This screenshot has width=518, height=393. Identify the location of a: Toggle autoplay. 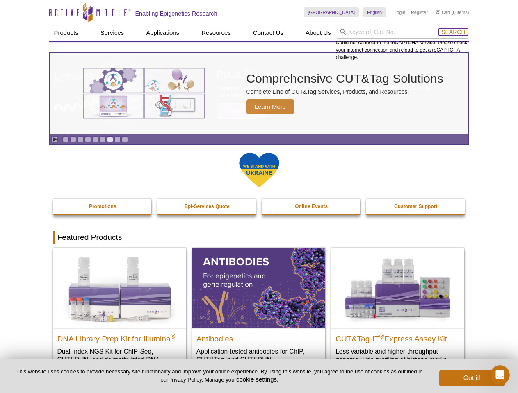
(55, 139).